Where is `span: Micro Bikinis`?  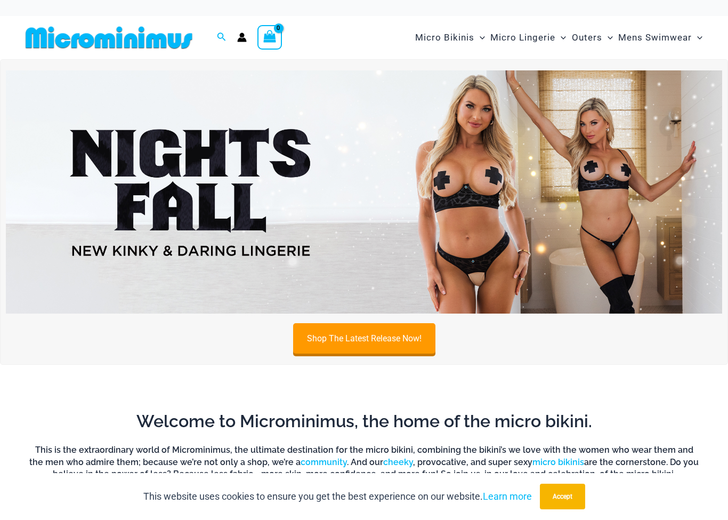 span: Micro Bikinis is located at coordinates (445, 37).